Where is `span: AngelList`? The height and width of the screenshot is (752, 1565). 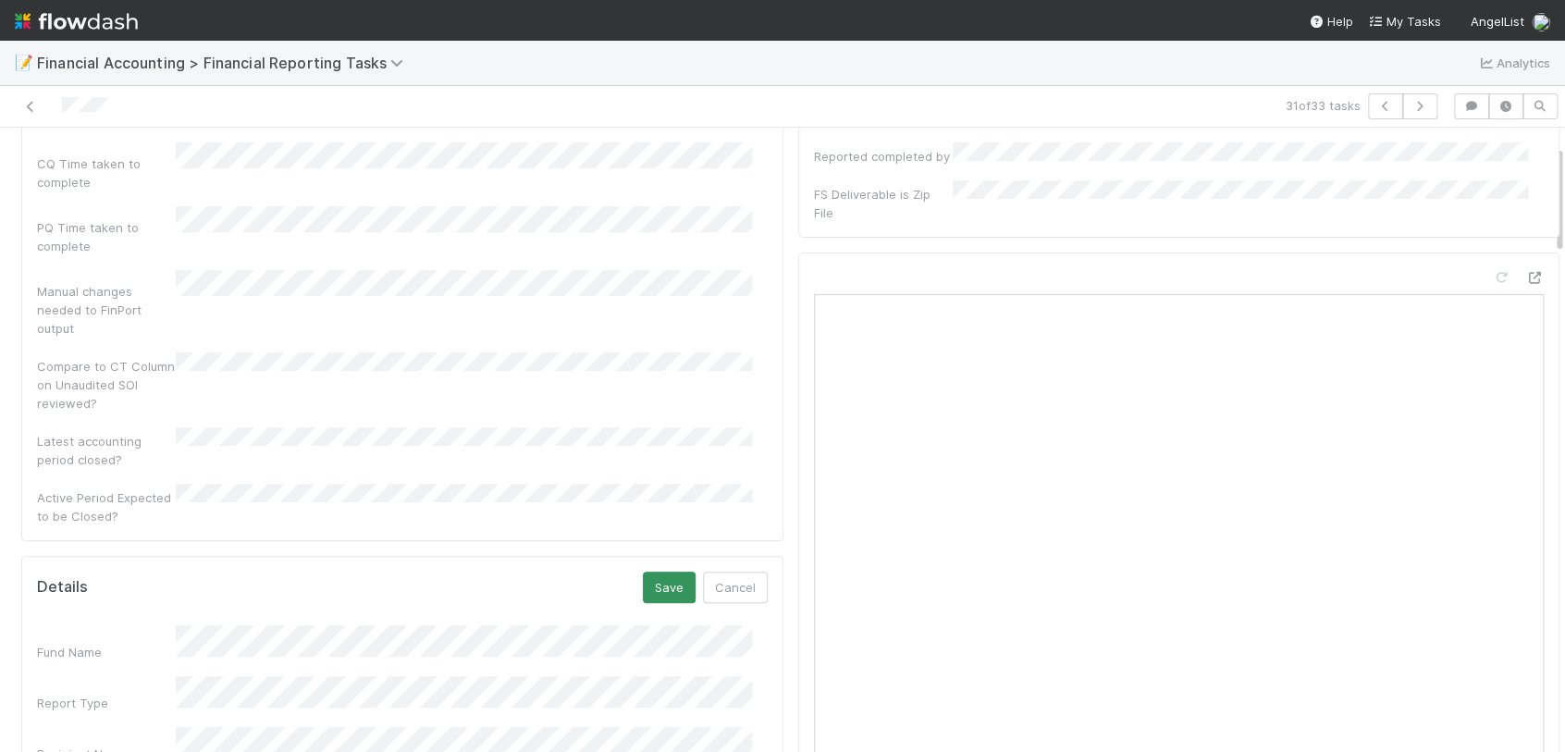
span: AngelList is located at coordinates (1498, 21).